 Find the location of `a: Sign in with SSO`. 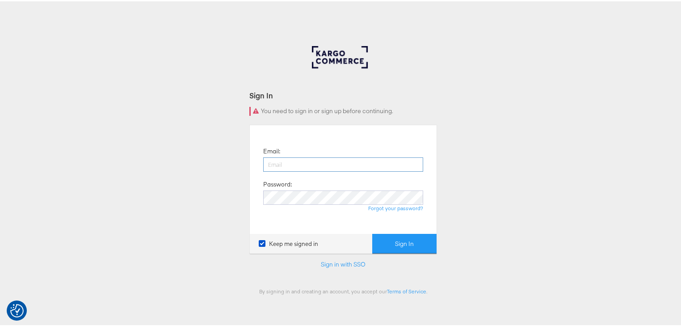

a: Sign in with SSO is located at coordinates (343, 263).